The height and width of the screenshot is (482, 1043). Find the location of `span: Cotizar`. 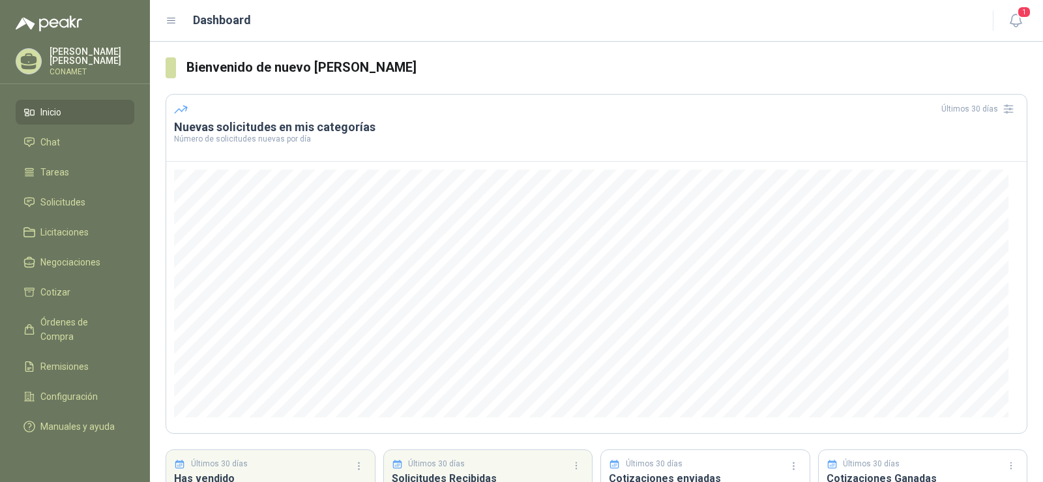

span: Cotizar is located at coordinates (55, 292).